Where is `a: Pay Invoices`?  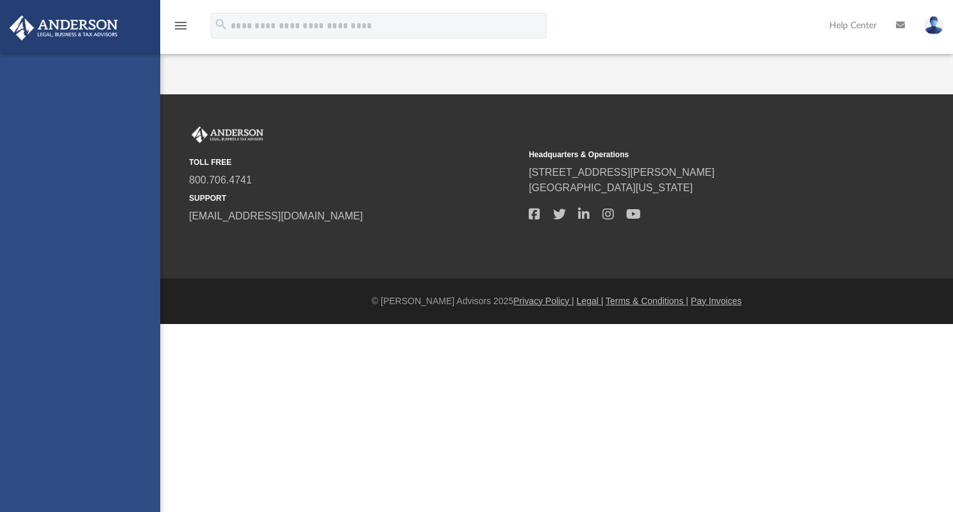
a: Pay Invoices is located at coordinates (716, 301).